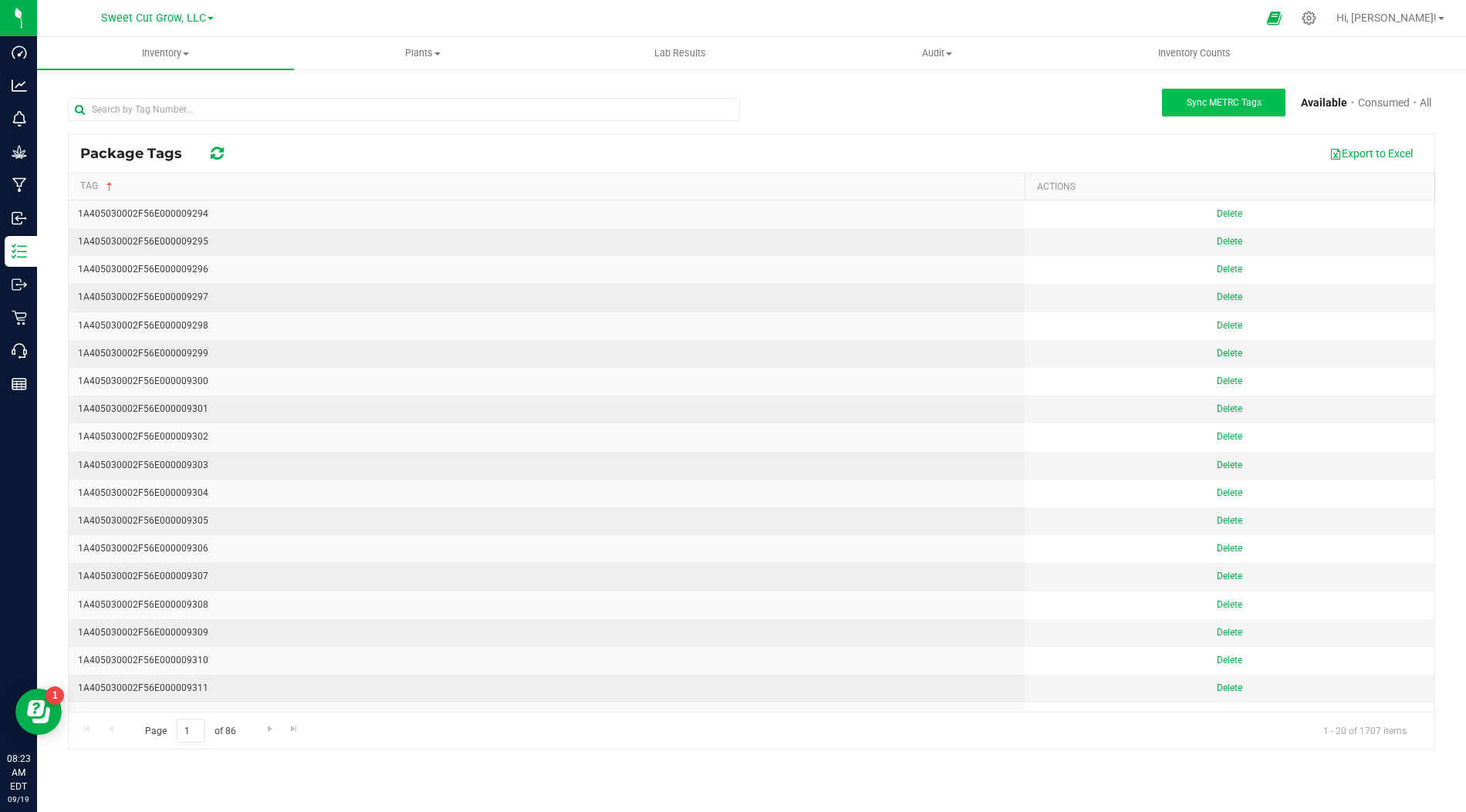  What do you see at coordinates (138, 153) in the screenshot?
I see `span: Package Tags` at bounding box center [138, 153].